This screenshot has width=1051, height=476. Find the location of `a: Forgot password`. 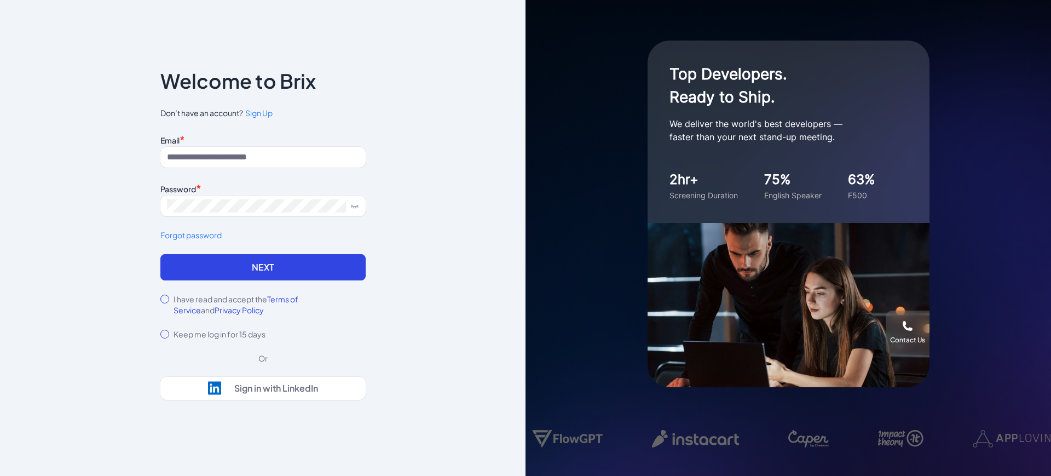

a: Forgot password is located at coordinates (263, 235).